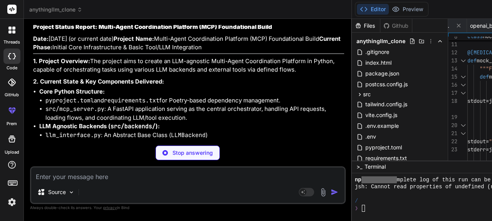  Describe the element at coordinates (452, 68) in the screenshot. I see `div: 14` at that location.